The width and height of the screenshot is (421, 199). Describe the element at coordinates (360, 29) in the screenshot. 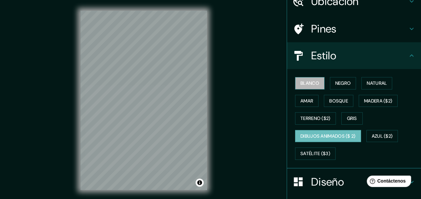

I see `h4: Pines` at that location.